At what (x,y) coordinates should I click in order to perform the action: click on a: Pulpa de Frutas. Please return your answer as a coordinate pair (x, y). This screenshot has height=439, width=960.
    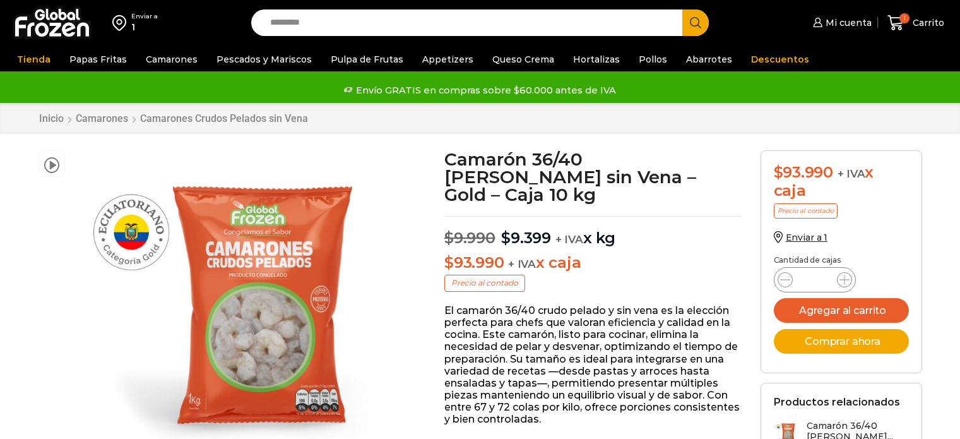
    Looking at the image, I should click on (367, 59).